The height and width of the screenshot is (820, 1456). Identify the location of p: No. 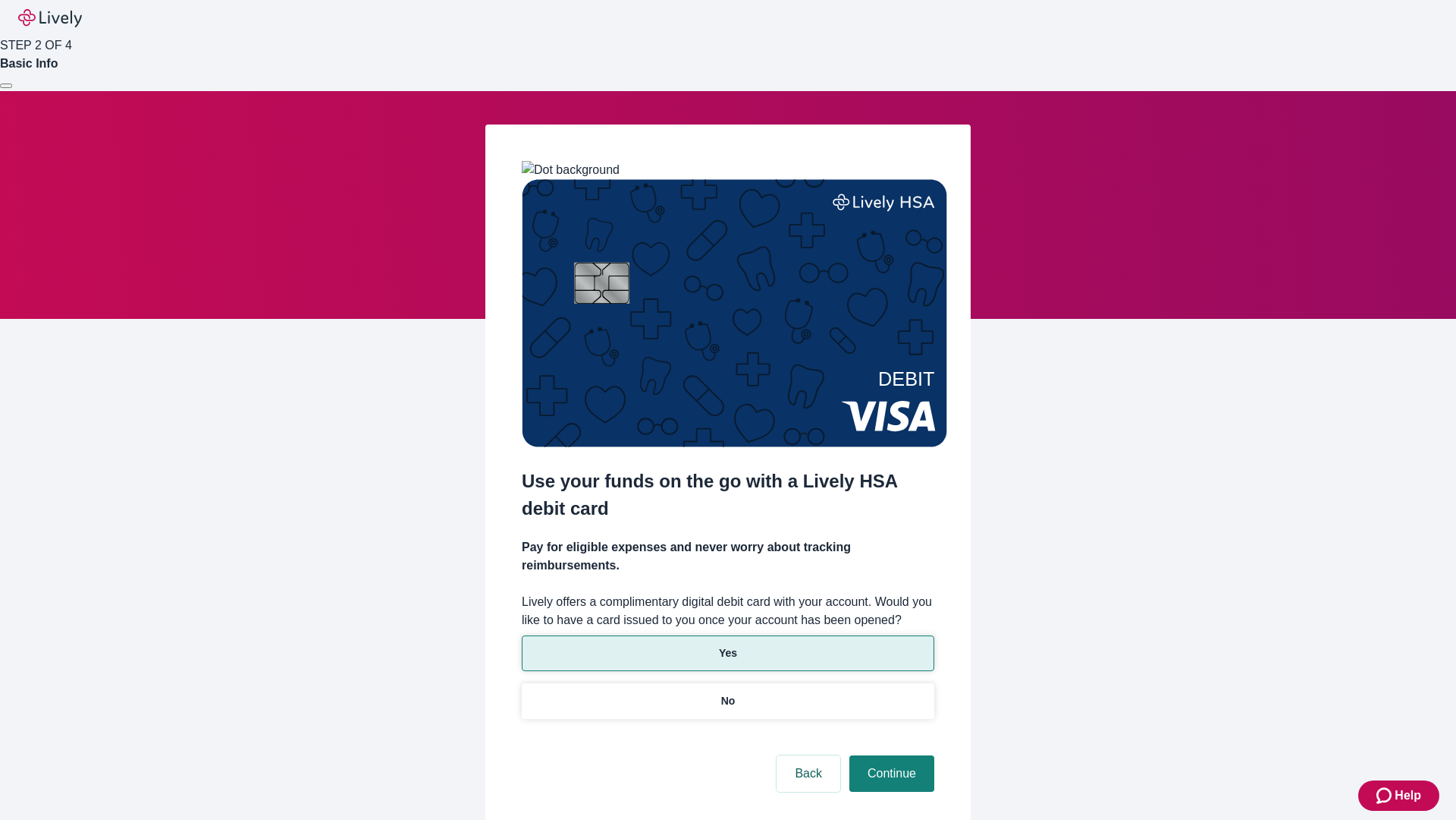
(728, 700).